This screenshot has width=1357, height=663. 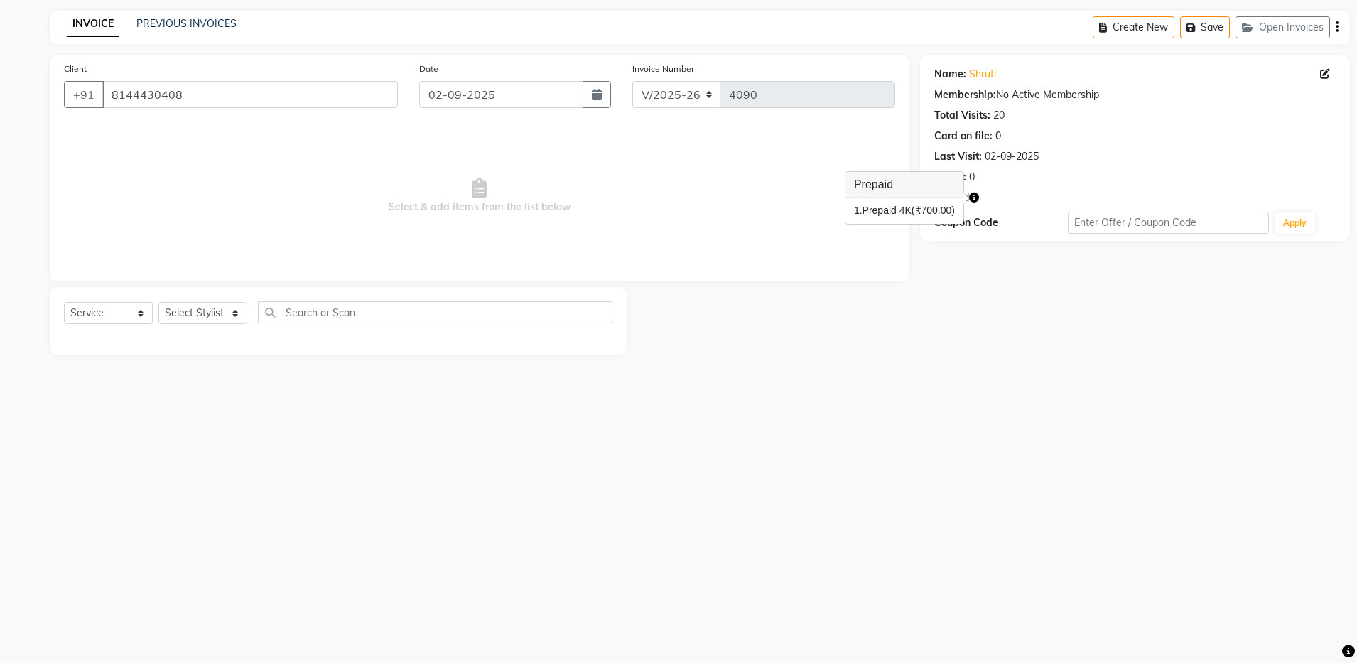 I want to click on span: (₹700.00), so click(x=933, y=210).